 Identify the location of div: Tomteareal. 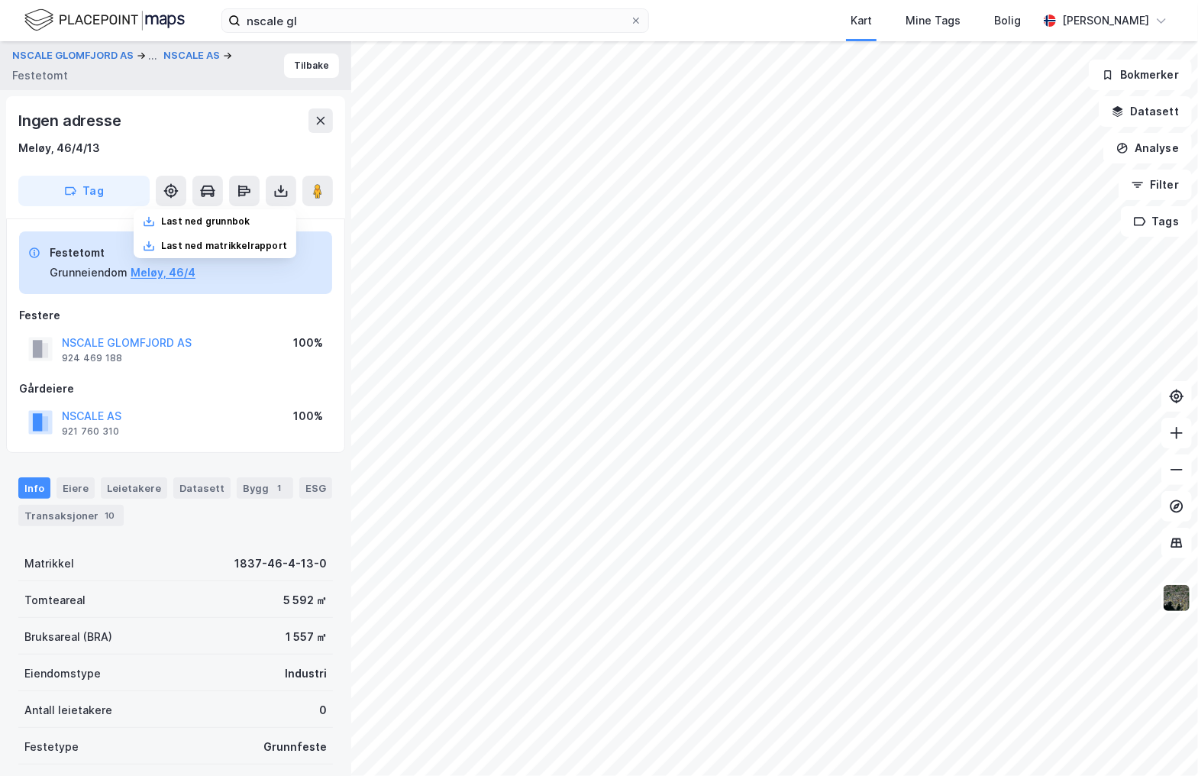
(55, 600).